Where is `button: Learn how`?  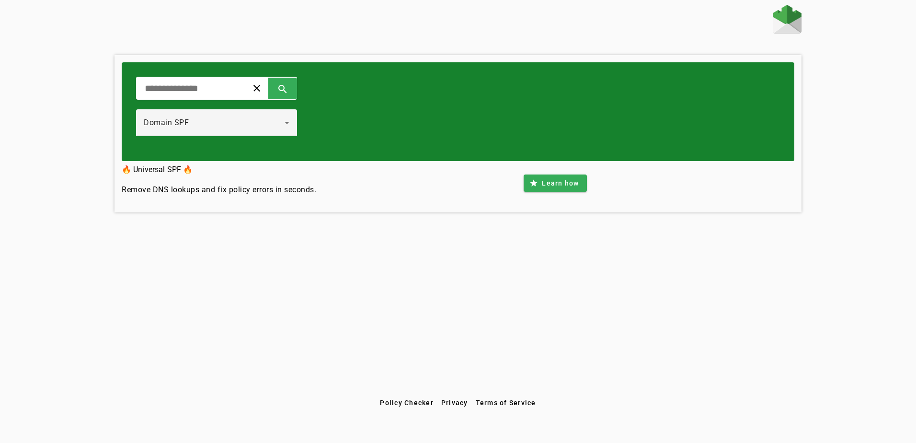
button: Learn how is located at coordinates (555, 183).